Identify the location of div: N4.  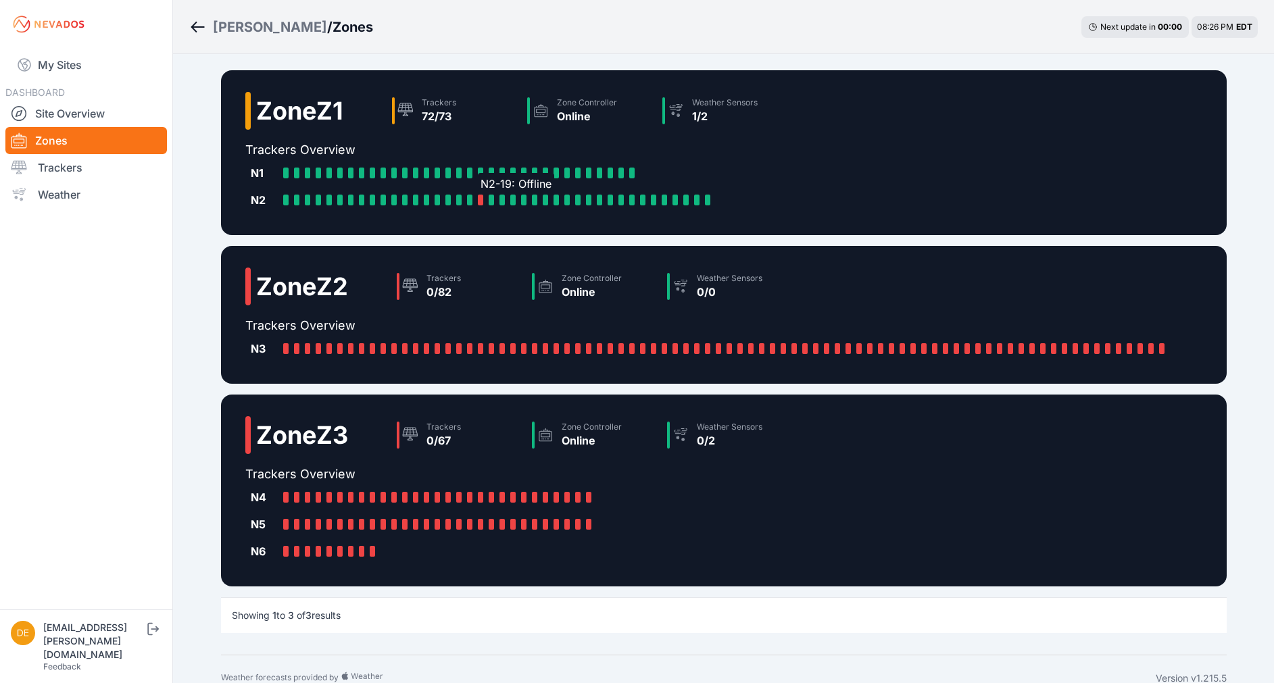
(264, 497).